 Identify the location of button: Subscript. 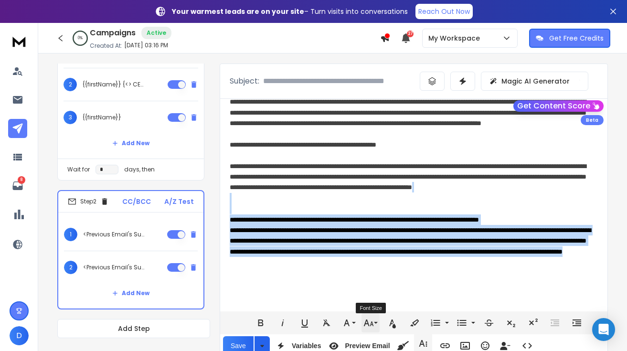
(511, 323).